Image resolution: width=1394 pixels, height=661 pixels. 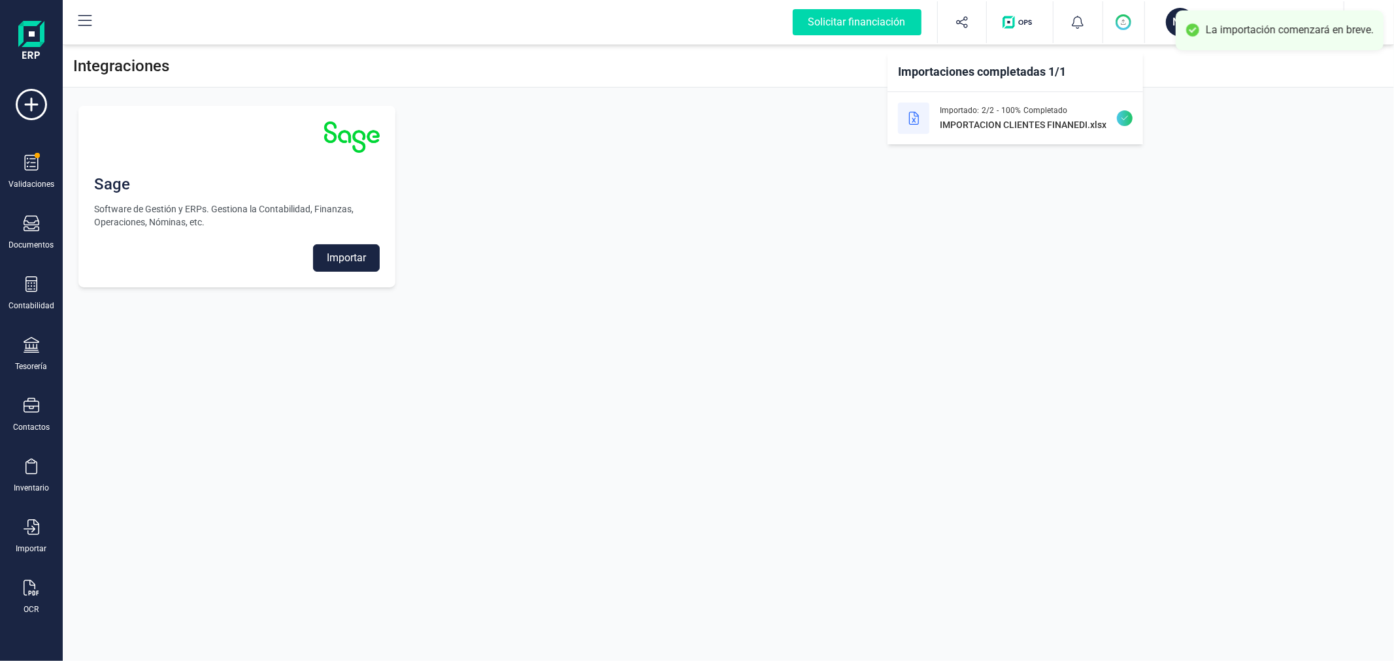 I want to click on div: Contabilidad, so click(x=31, y=306).